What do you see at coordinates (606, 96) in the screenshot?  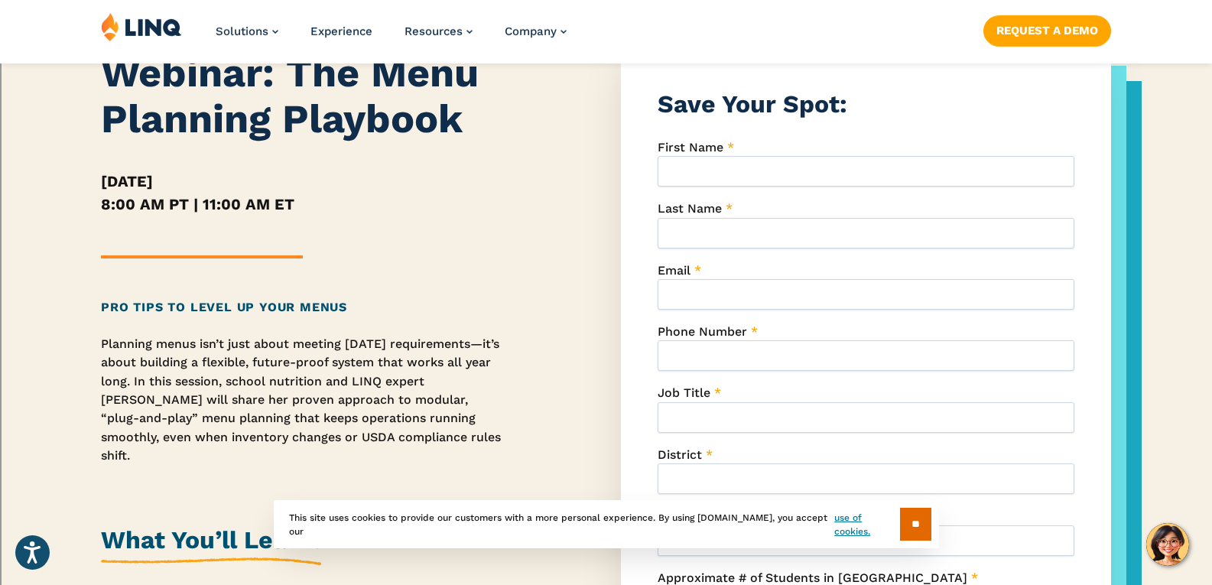 I see `div: Rename` at bounding box center [606, 96].